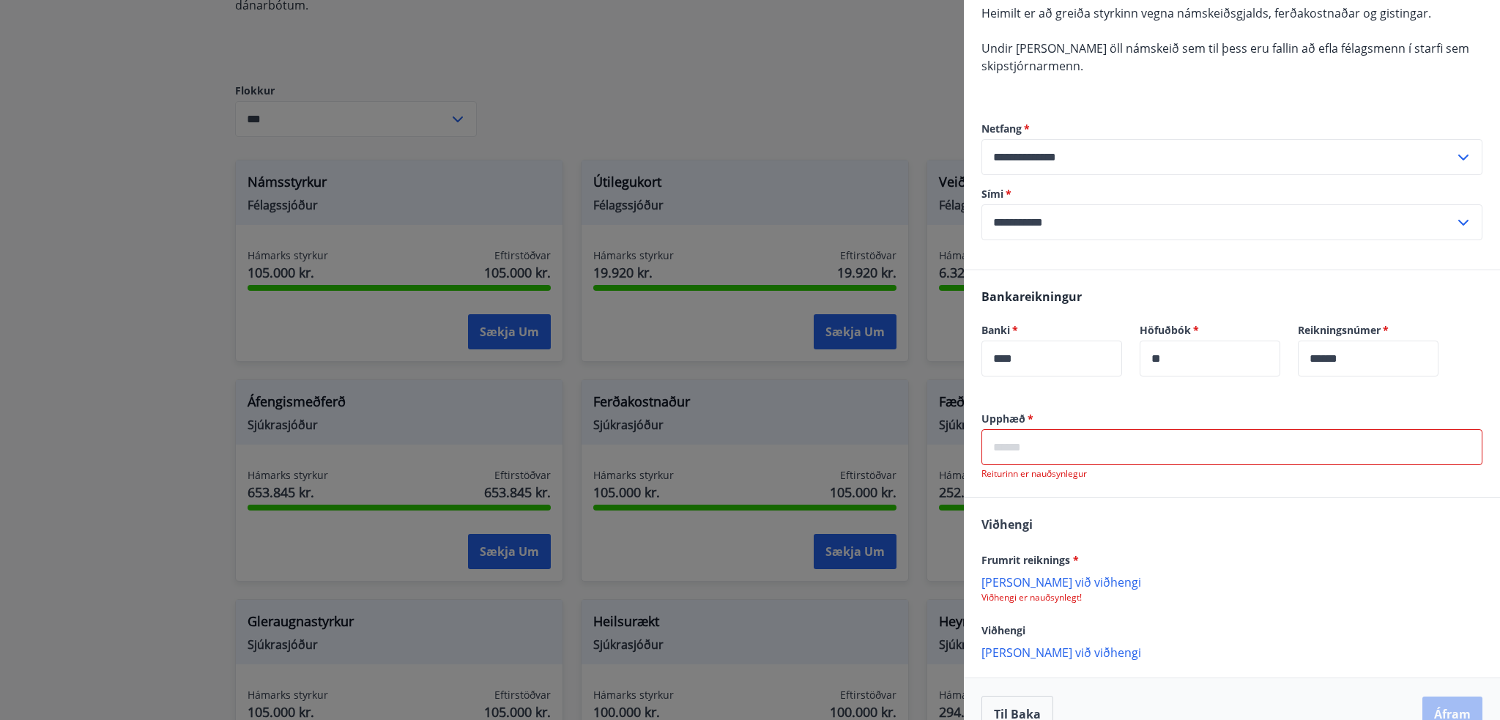 This screenshot has width=1500, height=720. Describe the element at coordinates (1232, 419) in the screenshot. I see `label: Upphæð` at that location.